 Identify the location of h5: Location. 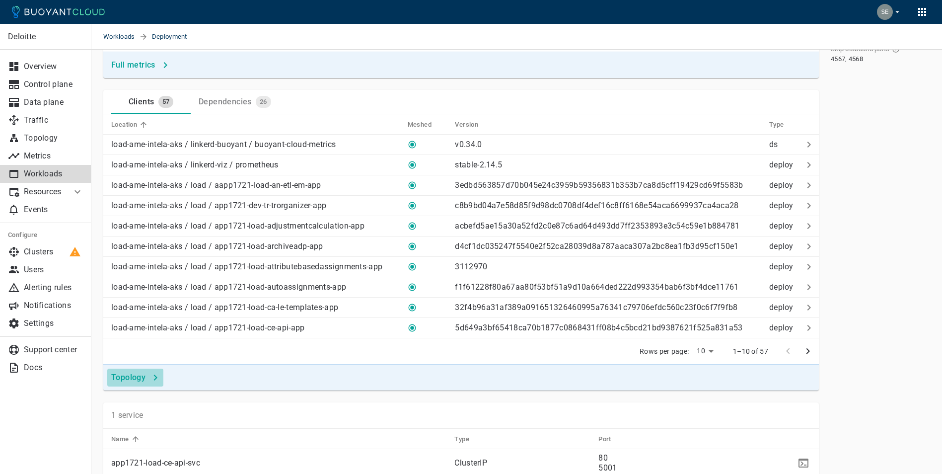
(124, 125).